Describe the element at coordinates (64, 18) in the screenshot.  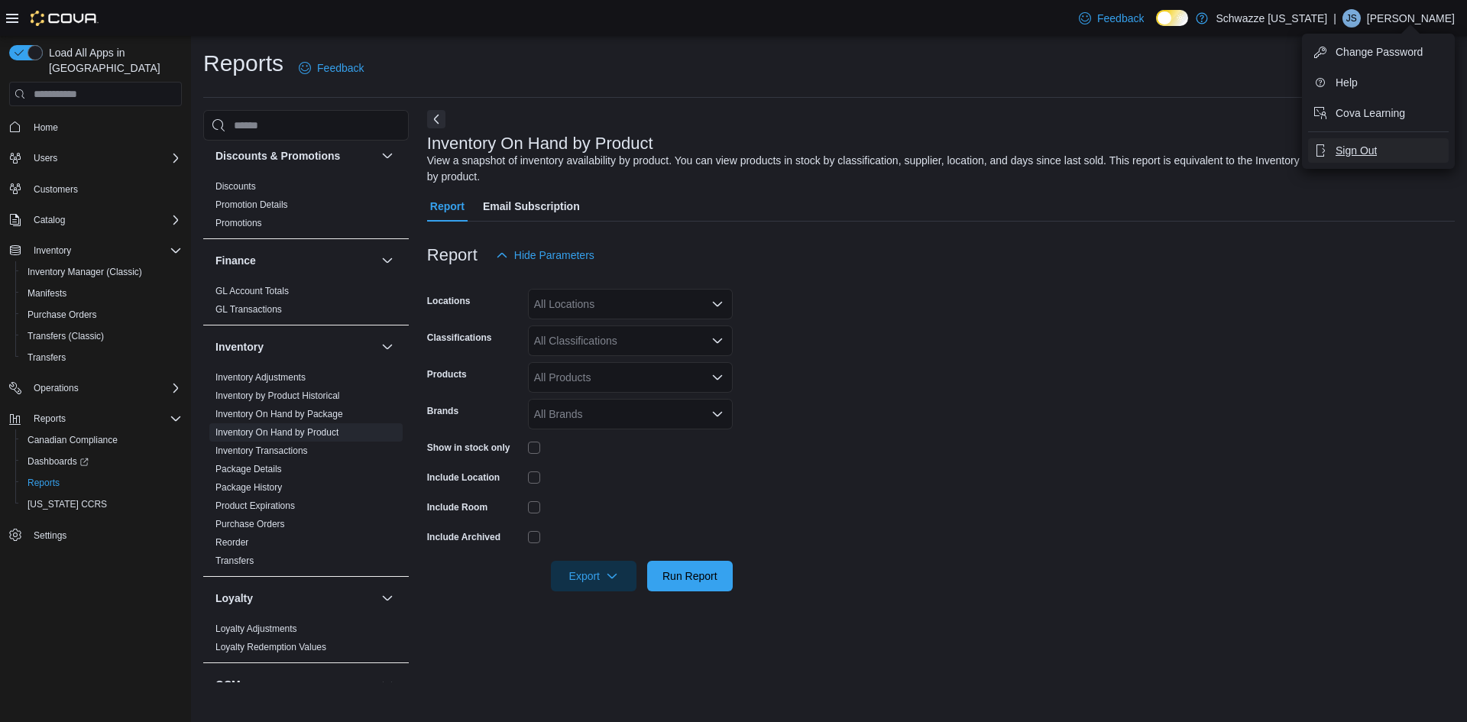
I see `img: Cova` at that location.